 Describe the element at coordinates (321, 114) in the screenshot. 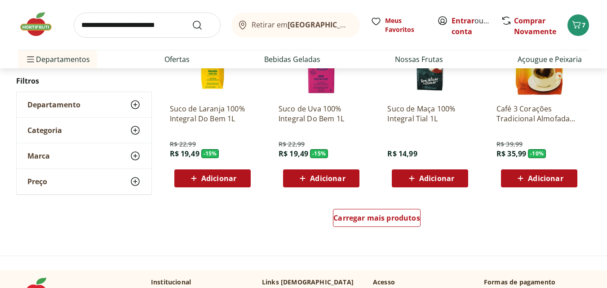

I see `p: Suco de Uva 100% Integral Do Bem 1L` at that location.